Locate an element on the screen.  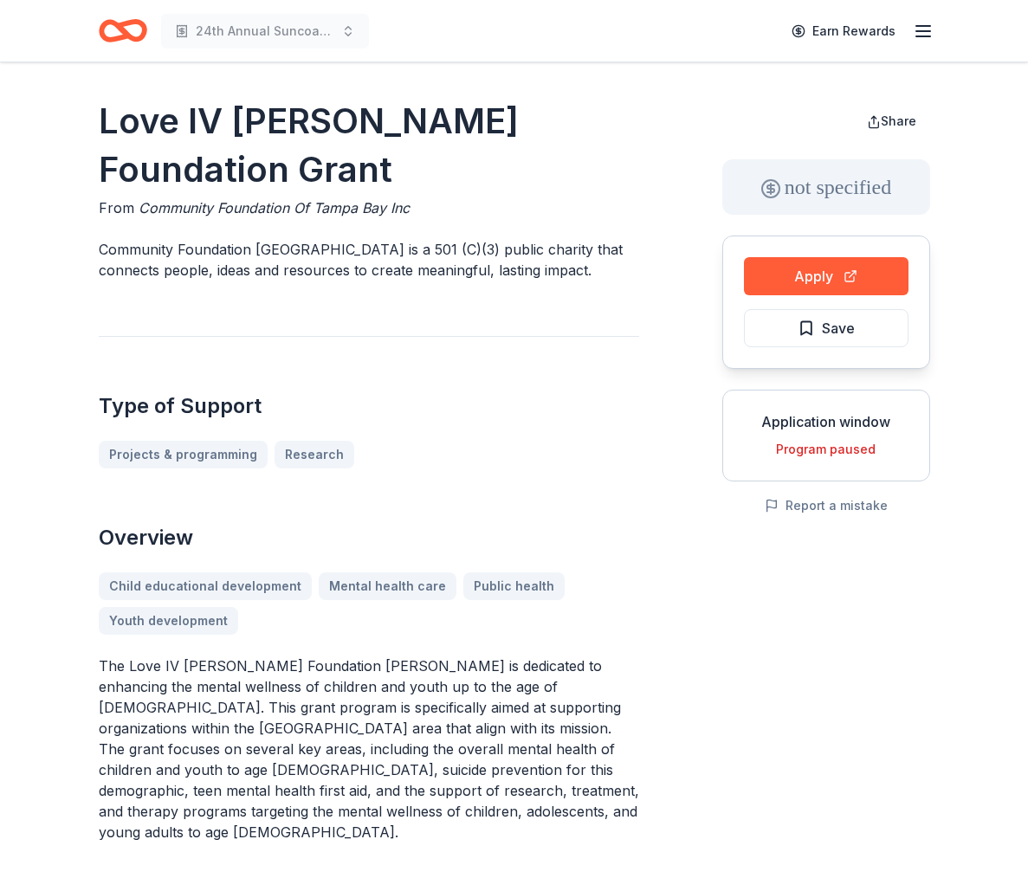
a: Projects & programming is located at coordinates (183, 455).